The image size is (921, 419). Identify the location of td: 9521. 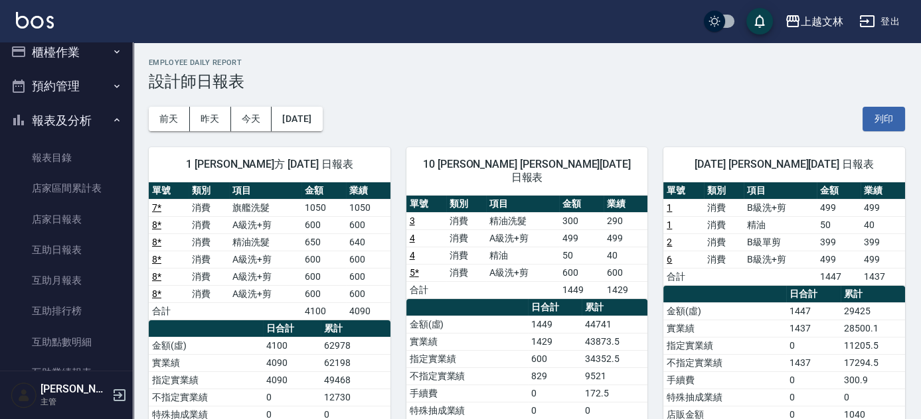
(614, 376).